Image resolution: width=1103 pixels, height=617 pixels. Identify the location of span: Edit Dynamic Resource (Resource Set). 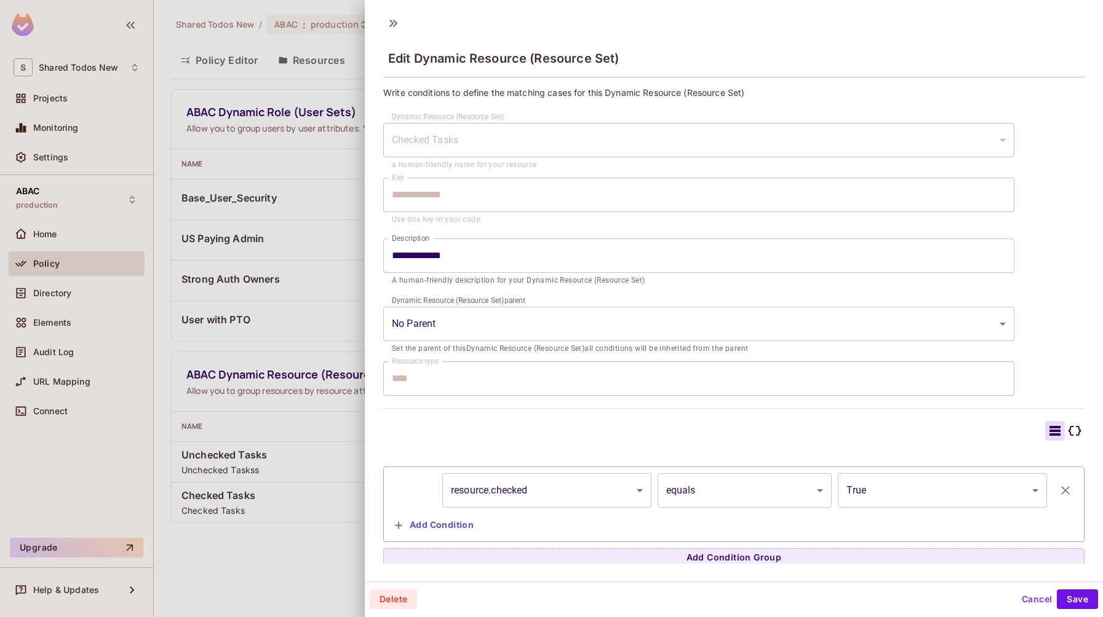
(503, 58).